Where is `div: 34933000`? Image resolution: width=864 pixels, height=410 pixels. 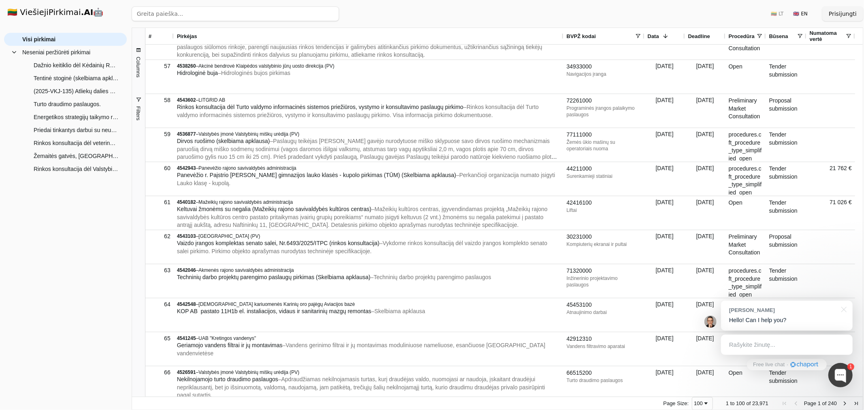 div: 34933000 is located at coordinates (604, 67).